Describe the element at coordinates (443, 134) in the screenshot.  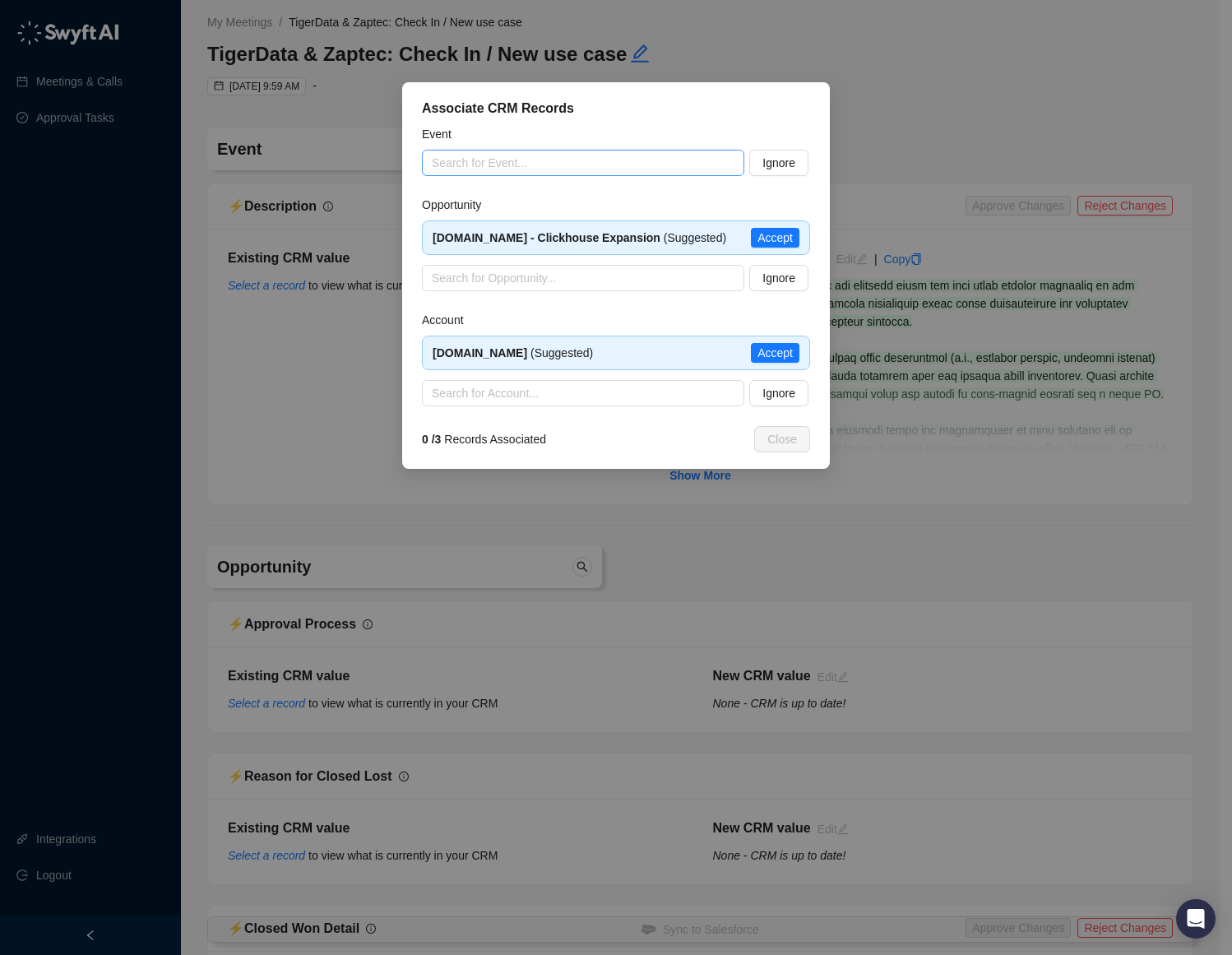
I see `label: Event` at that location.